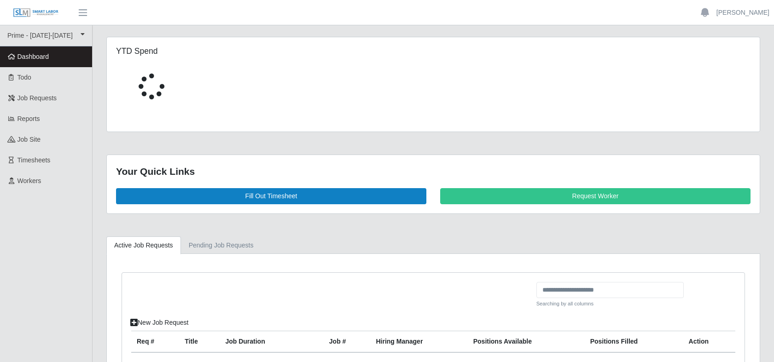 This screenshot has width=774, height=362. What do you see at coordinates (33, 57) in the screenshot?
I see `span: Dashboard` at bounding box center [33, 57].